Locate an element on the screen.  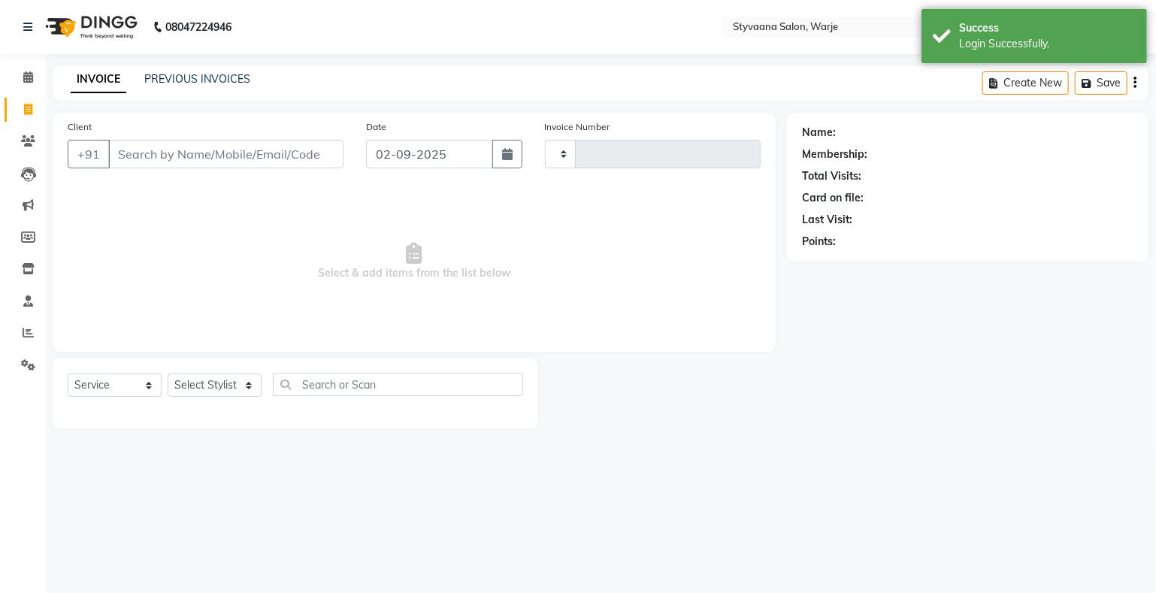
span: Select & add items from the list below is located at coordinates (414, 262).